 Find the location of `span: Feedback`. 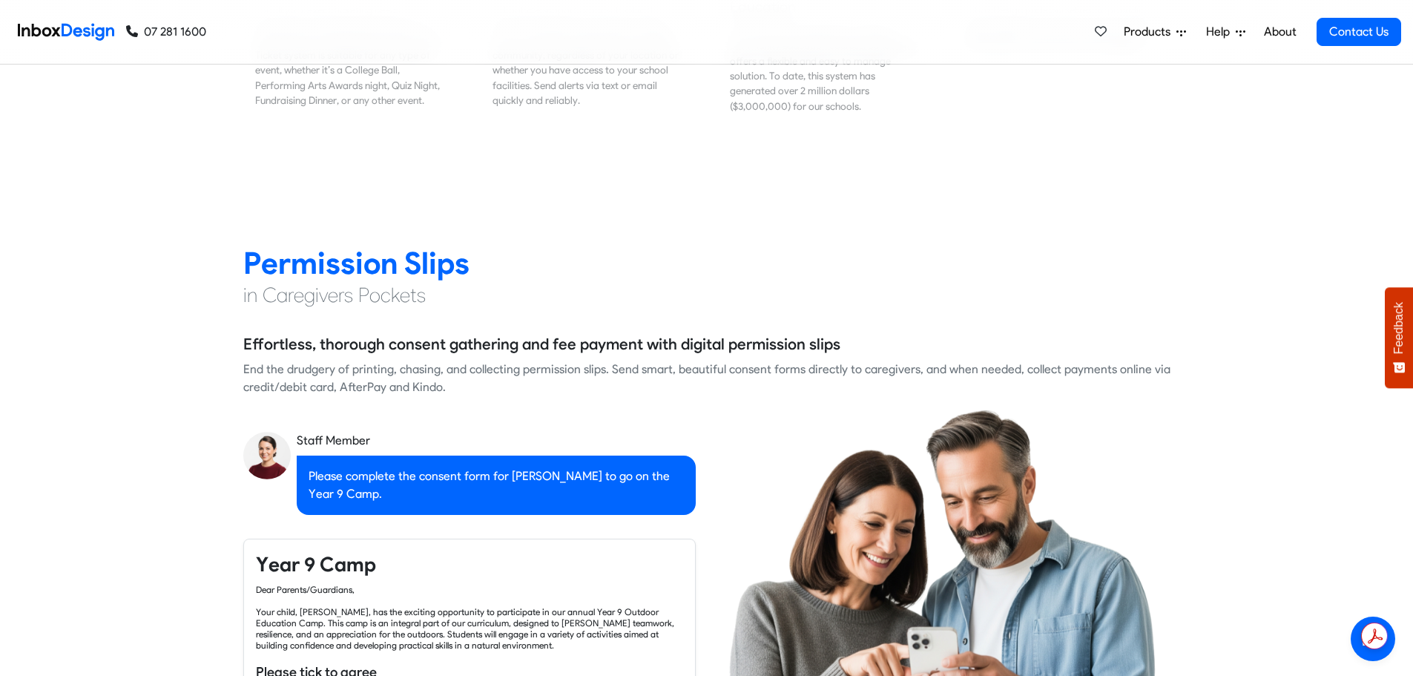

span: Feedback is located at coordinates (1399, 328).